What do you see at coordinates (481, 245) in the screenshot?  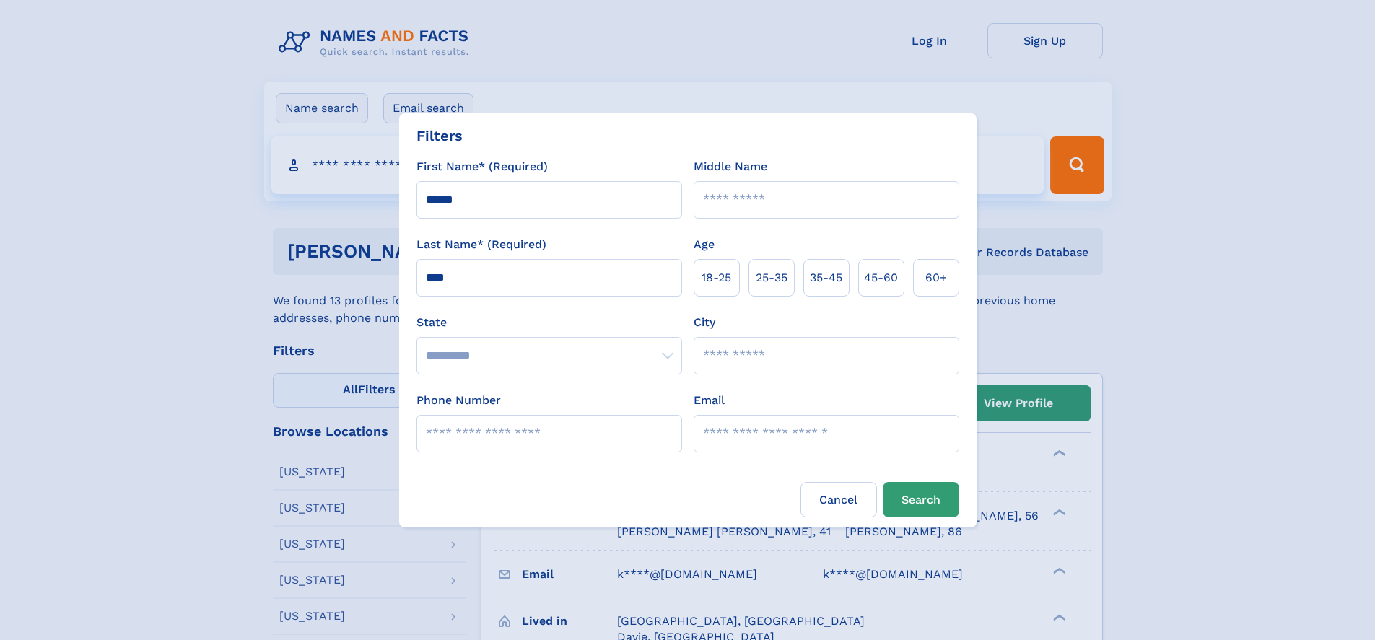 I see `label: Last Name* (Required)` at bounding box center [481, 245].